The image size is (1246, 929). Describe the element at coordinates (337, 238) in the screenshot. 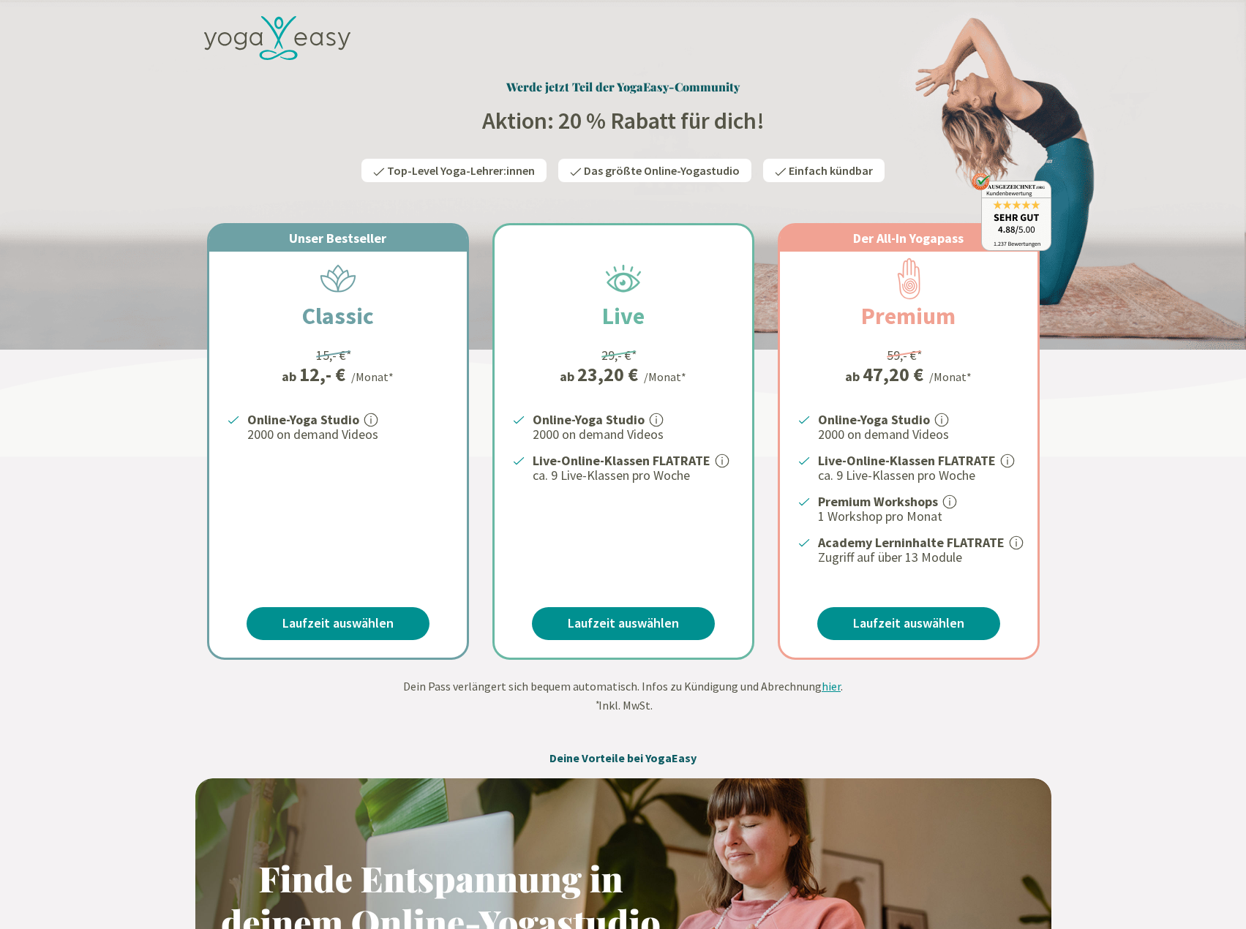

I see `span: Unser Bestseller` at that location.